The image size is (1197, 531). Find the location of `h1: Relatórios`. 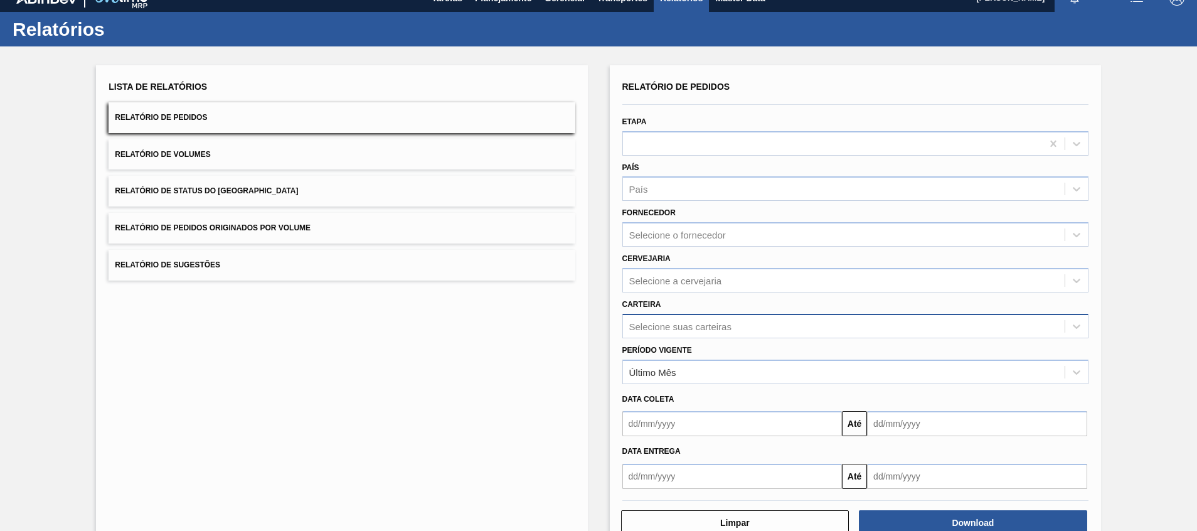

h1: Relatórios is located at coordinates (124, 29).